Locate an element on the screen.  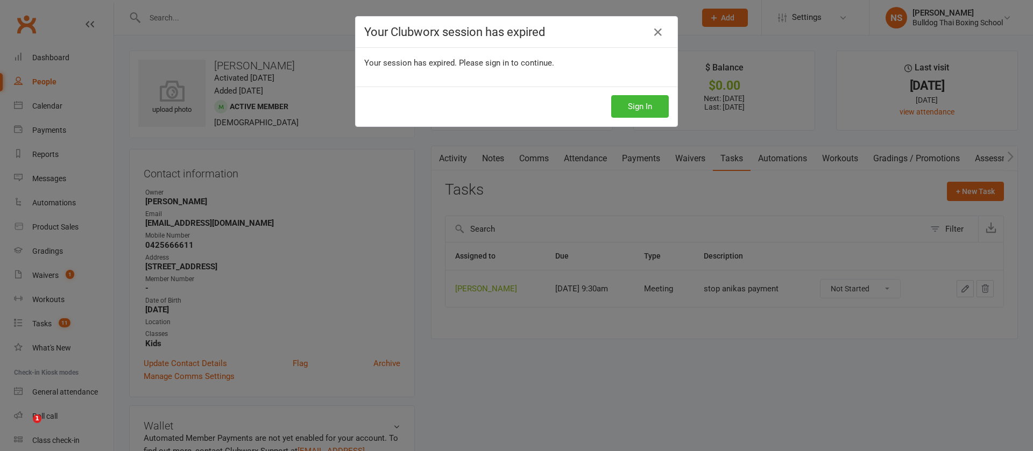
button: Sign In is located at coordinates (640, 107).